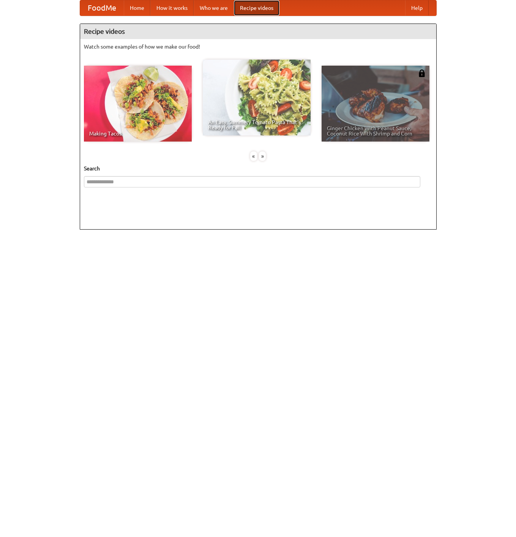  What do you see at coordinates (258, 169) in the screenshot?
I see `h5: Search` at bounding box center [258, 169].